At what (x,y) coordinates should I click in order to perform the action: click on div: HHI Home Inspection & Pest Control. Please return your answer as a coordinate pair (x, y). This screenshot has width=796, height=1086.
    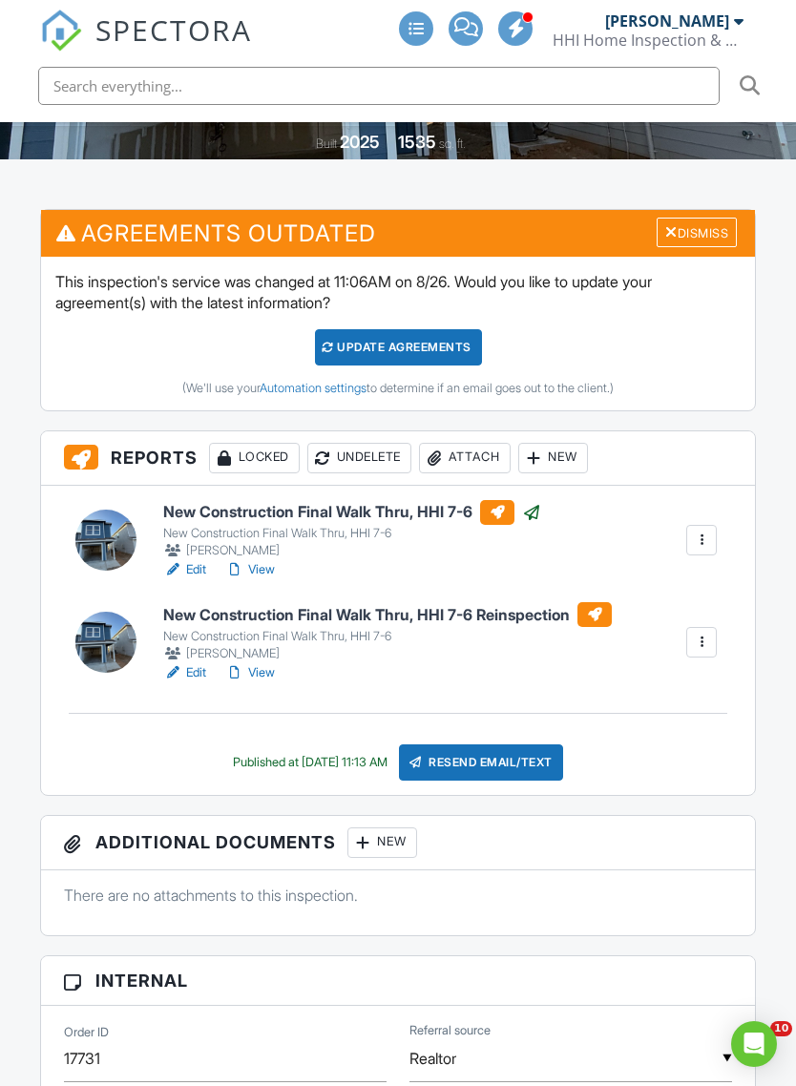
    Looking at the image, I should click on (648, 40).